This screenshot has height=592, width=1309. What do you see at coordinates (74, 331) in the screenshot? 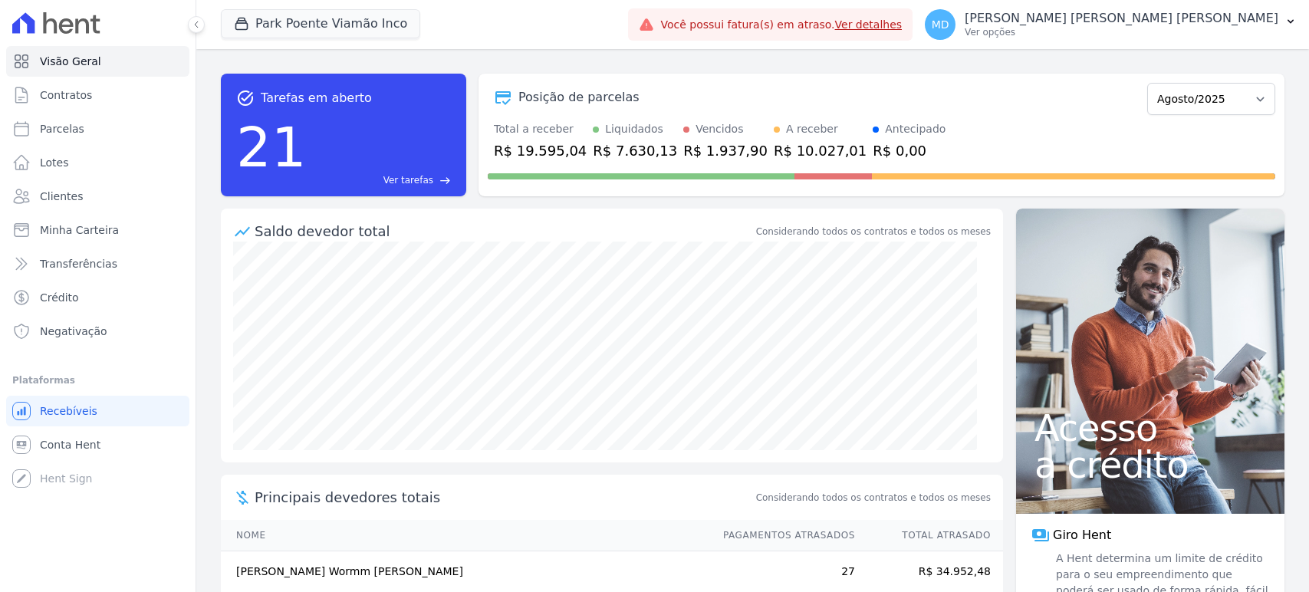
I see `span: Negativação` at bounding box center [74, 331].